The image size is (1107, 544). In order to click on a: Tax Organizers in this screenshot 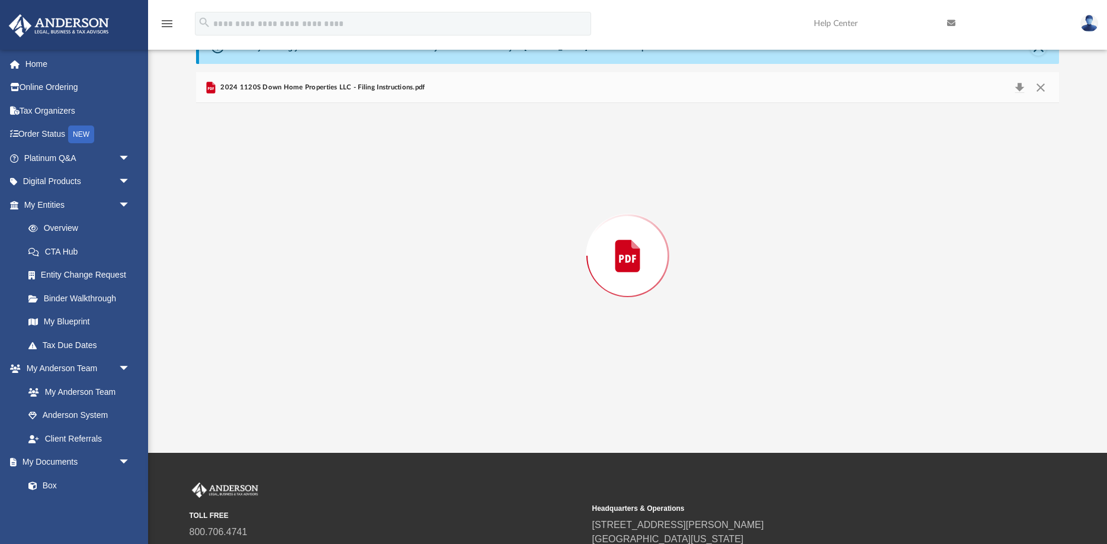, I will do `click(78, 111)`.